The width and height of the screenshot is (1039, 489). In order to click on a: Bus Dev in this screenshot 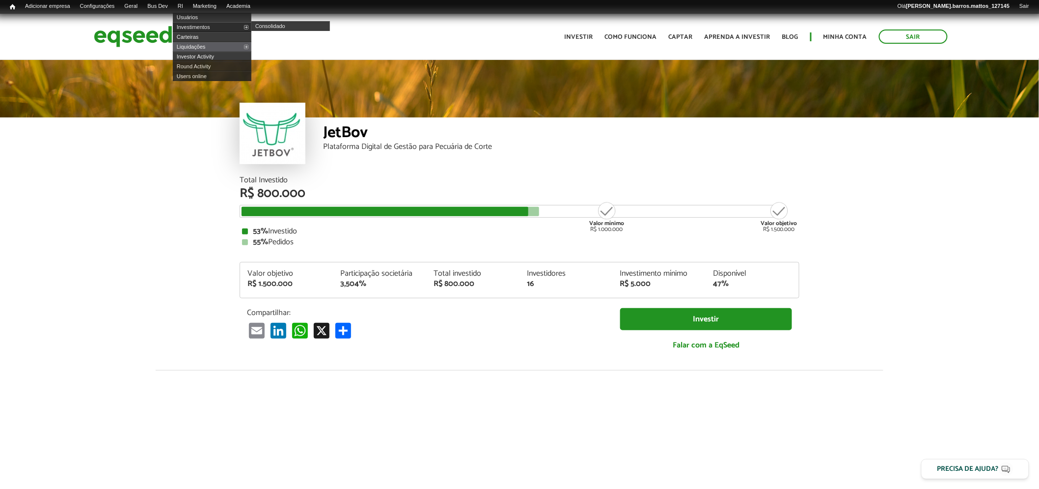, I will do `click(158, 6)`.